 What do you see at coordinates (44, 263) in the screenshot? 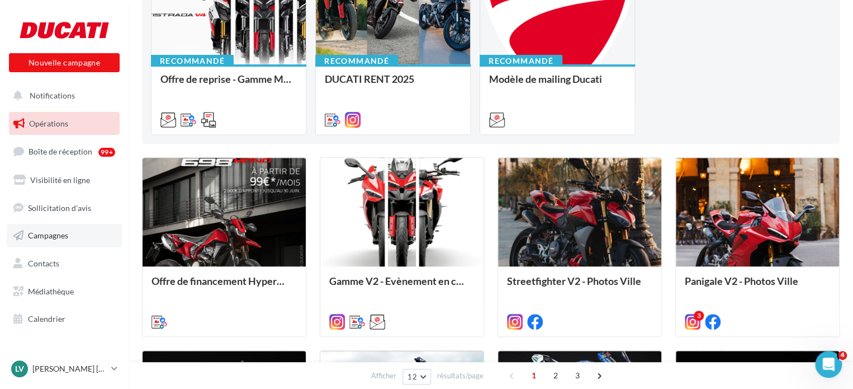
I see `span: Contacts` at bounding box center [44, 263].